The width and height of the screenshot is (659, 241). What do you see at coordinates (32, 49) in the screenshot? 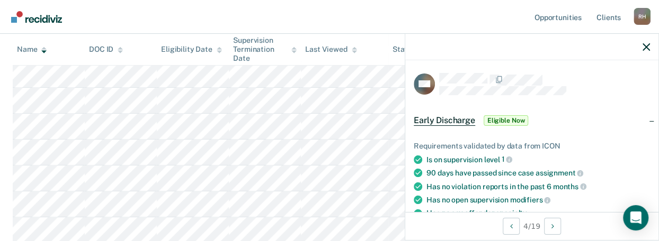
I see `div: Name` at bounding box center [32, 49].